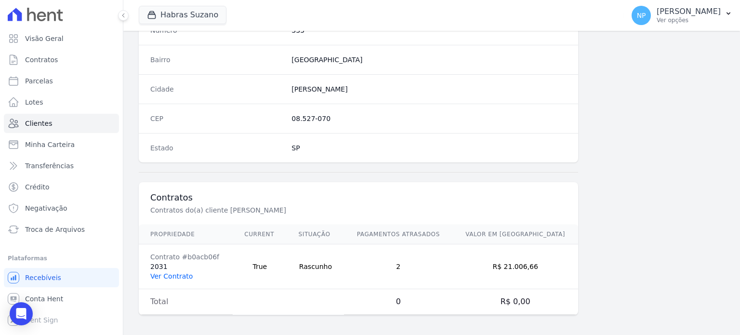  Describe the element at coordinates (61, 166) in the screenshot. I see `a: Transferências` at that location.